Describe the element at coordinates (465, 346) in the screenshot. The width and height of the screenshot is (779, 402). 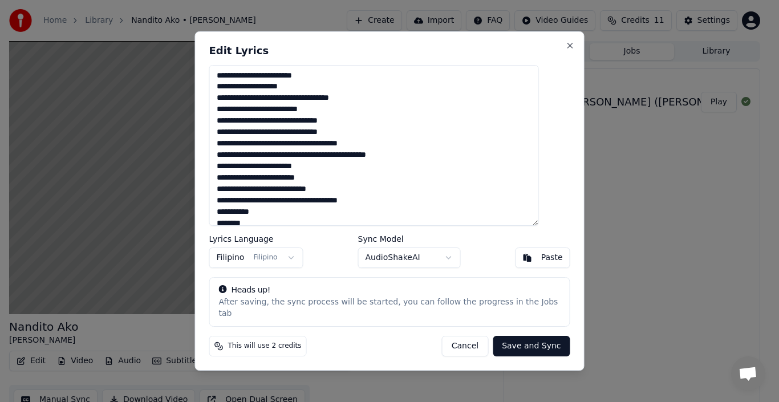
I see `button: Cancel` at that location.